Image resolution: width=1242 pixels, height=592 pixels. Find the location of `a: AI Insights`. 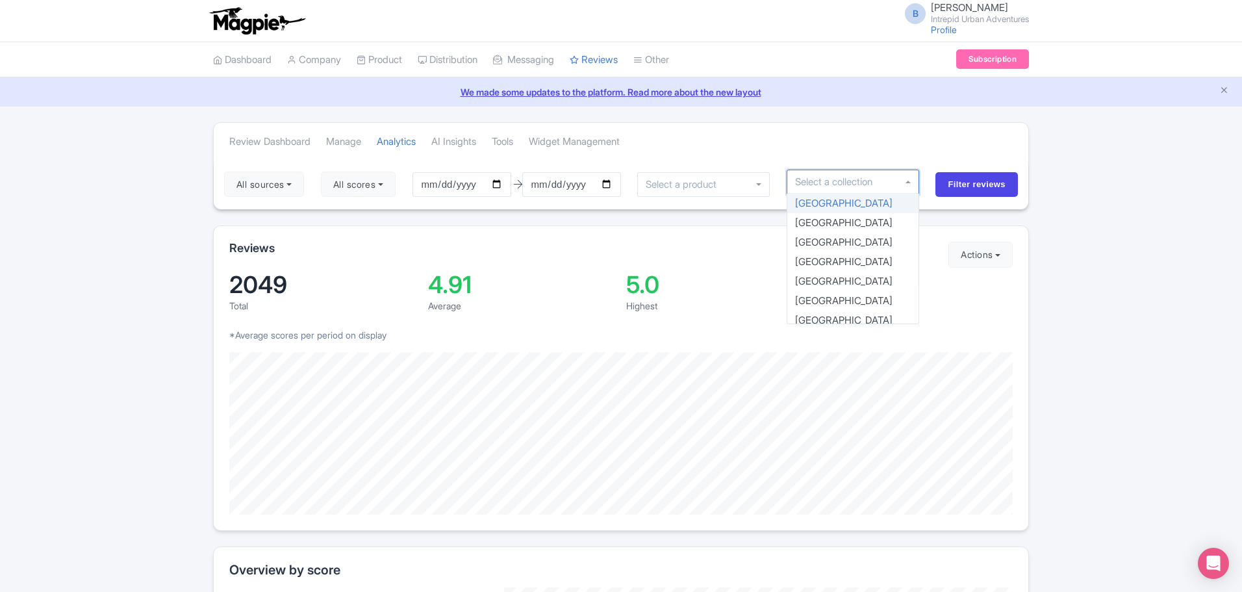

a: AI Insights is located at coordinates (454, 142).